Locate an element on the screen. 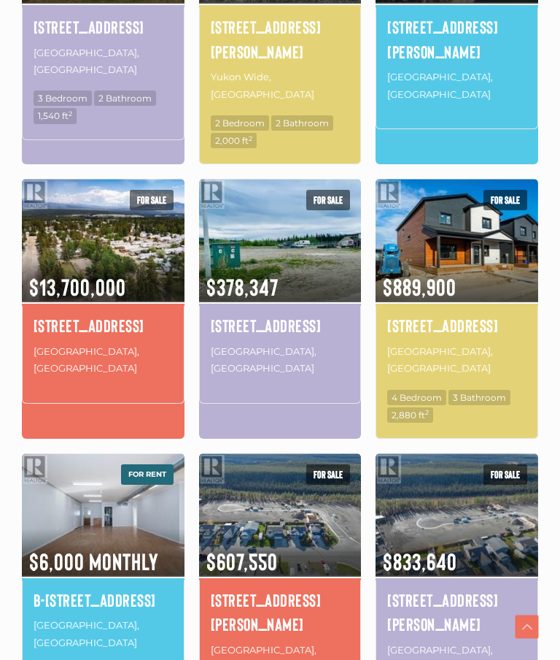  span: 1,540 ft is located at coordinates (55, 115).